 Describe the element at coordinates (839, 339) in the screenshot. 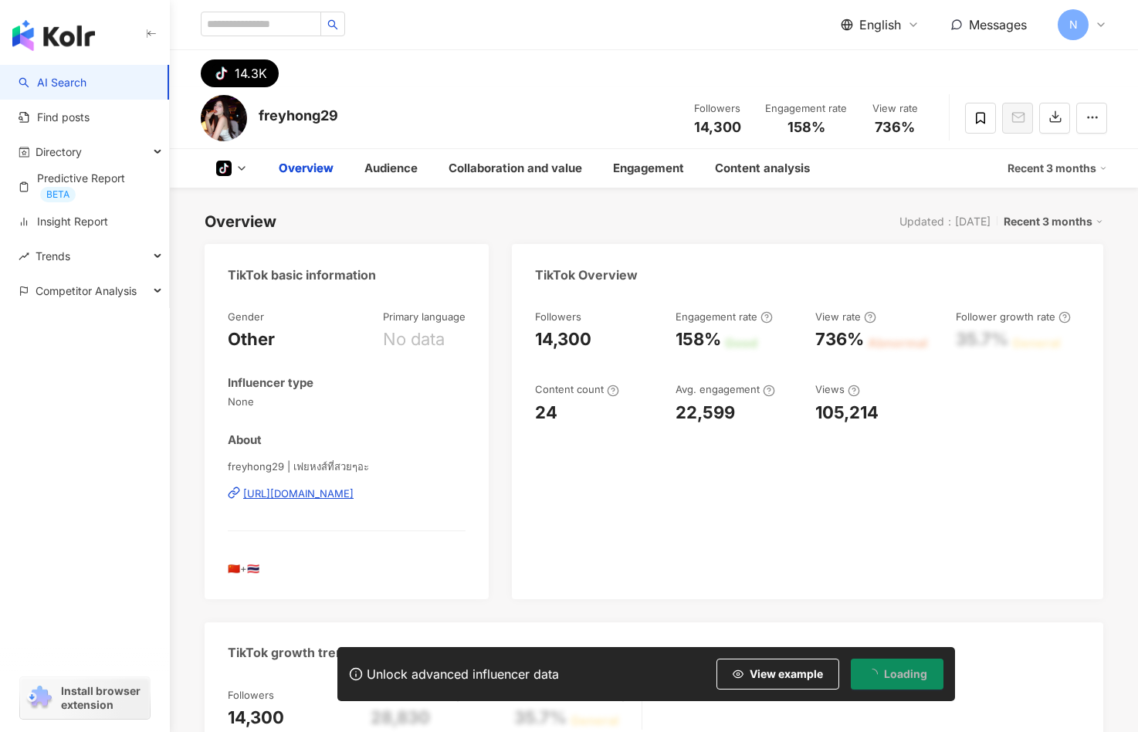

I see `div: 736%` at that location.